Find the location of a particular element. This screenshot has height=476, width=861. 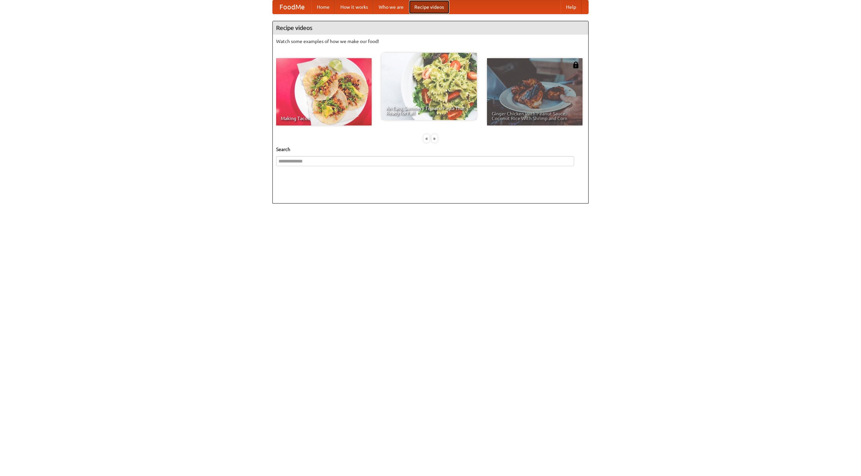

span: An Easy, Summery Tomato Pasta That's Ready for Fall is located at coordinates (429, 111).